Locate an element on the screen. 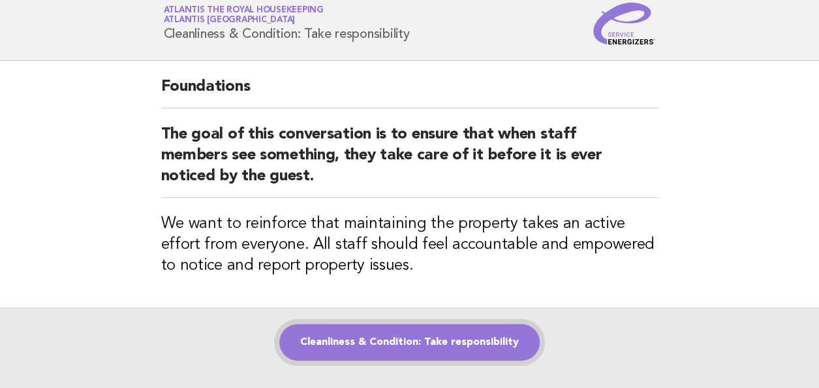 The width and height of the screenshot is (819, 388). h1: Cleanliness & Condition: Take responsibility is located at coordinates (287, 24).